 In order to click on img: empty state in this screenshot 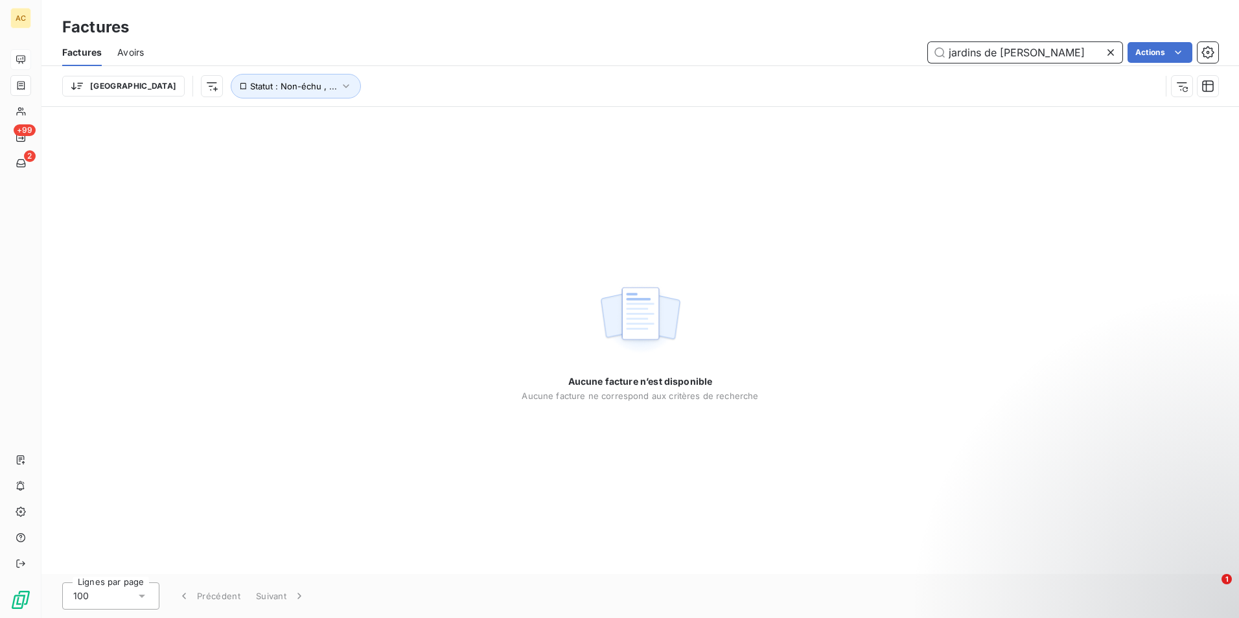, I will do `click(640, 320)`.